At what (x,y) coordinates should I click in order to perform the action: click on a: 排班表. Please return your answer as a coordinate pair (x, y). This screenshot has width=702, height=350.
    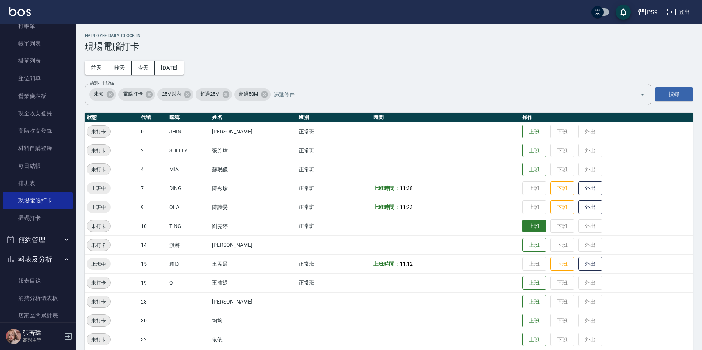
    Looking at the image, I should click on (38, 183).